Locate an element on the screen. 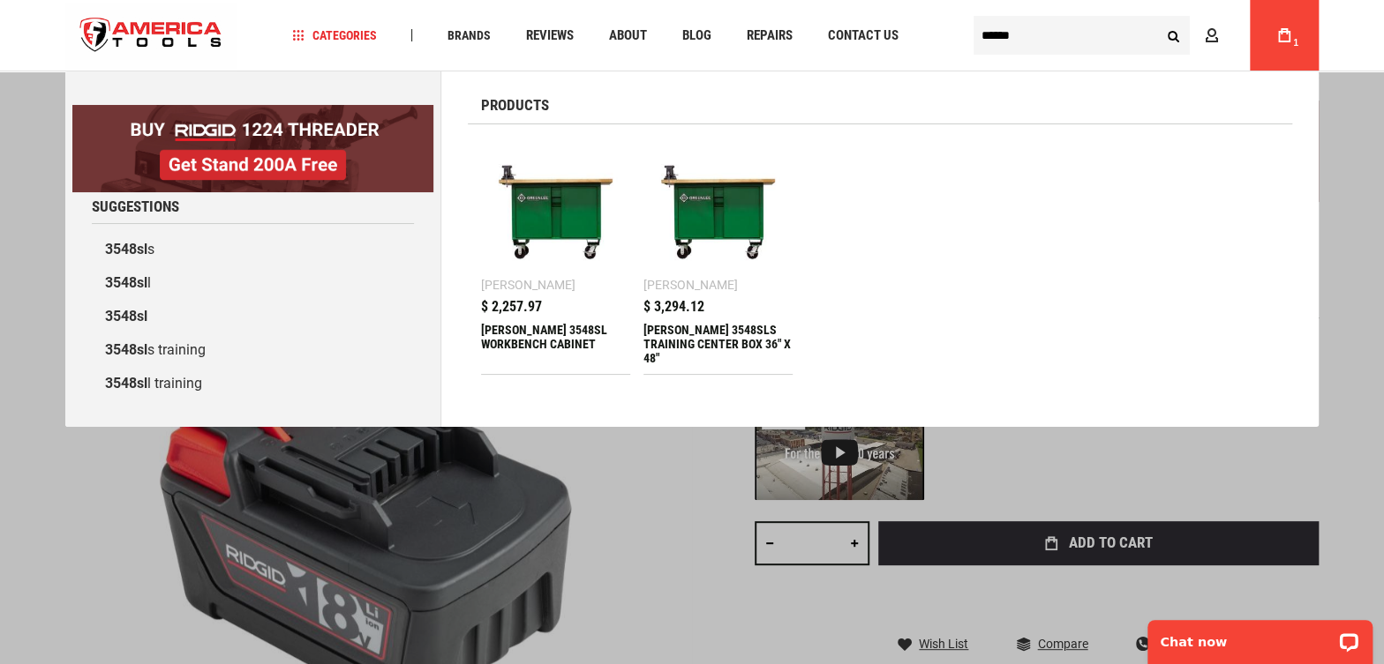  img: GREENLEE 3548SLS TRAINING CENTER BOX 36 is located at coordinates (717, 212).